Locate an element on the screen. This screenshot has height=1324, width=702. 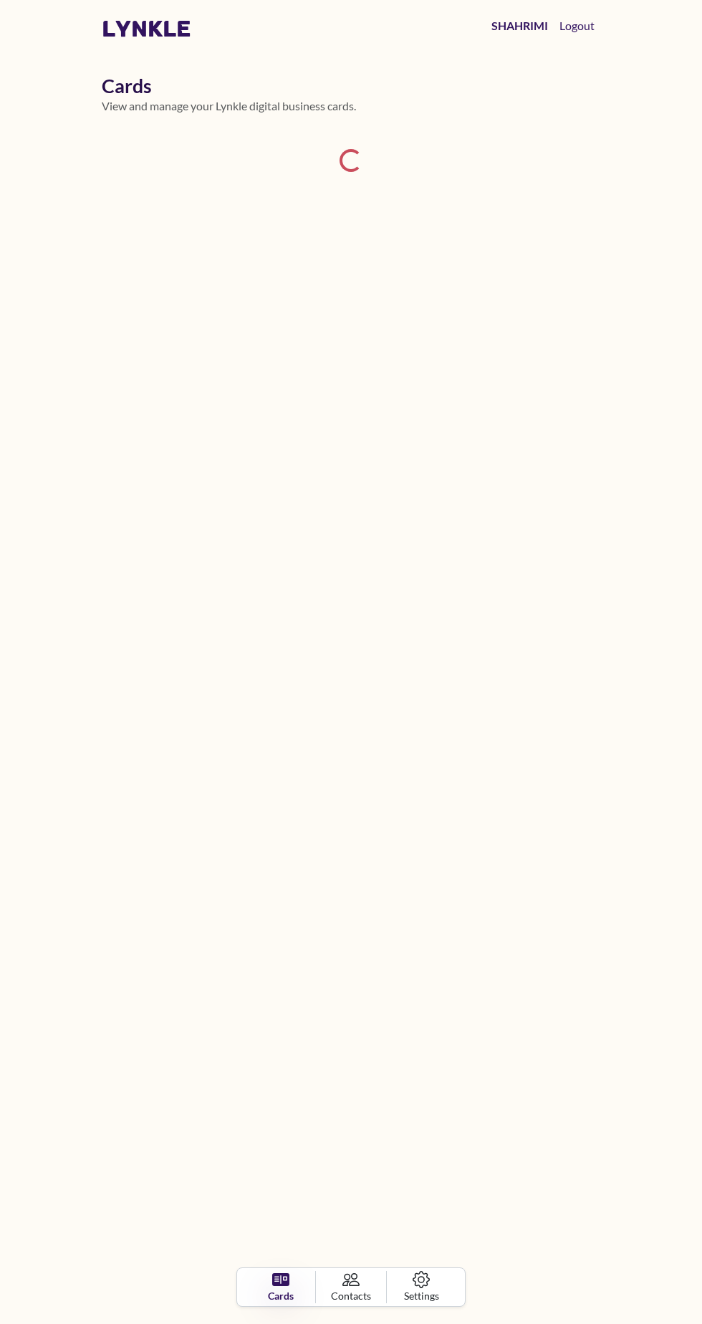
span: Contacts is located at coordinates (351, 1295).